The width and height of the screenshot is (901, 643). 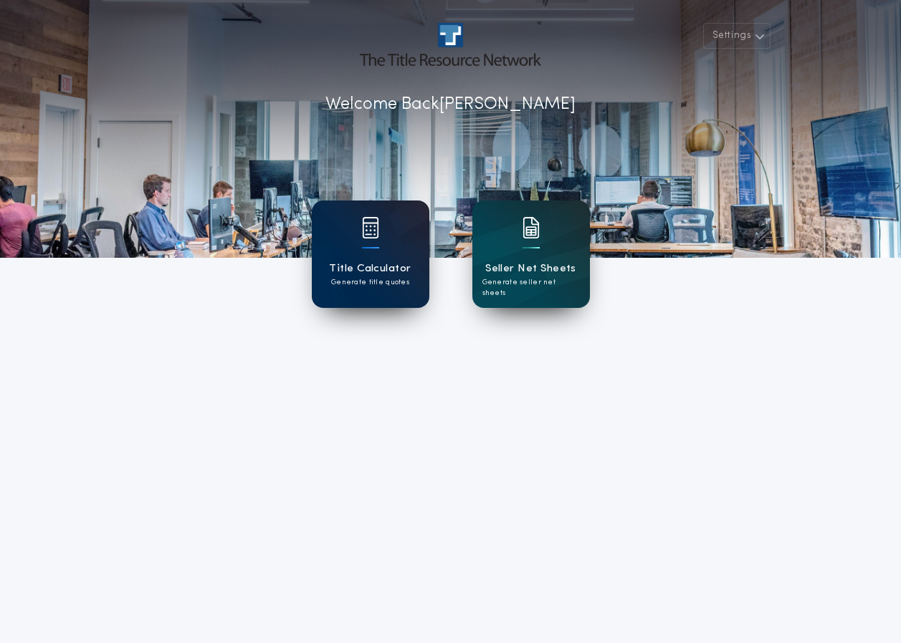 I want to click on a: card iconSeller Net SheetsGenerate seller net sheets, so click(x=531, y=254).